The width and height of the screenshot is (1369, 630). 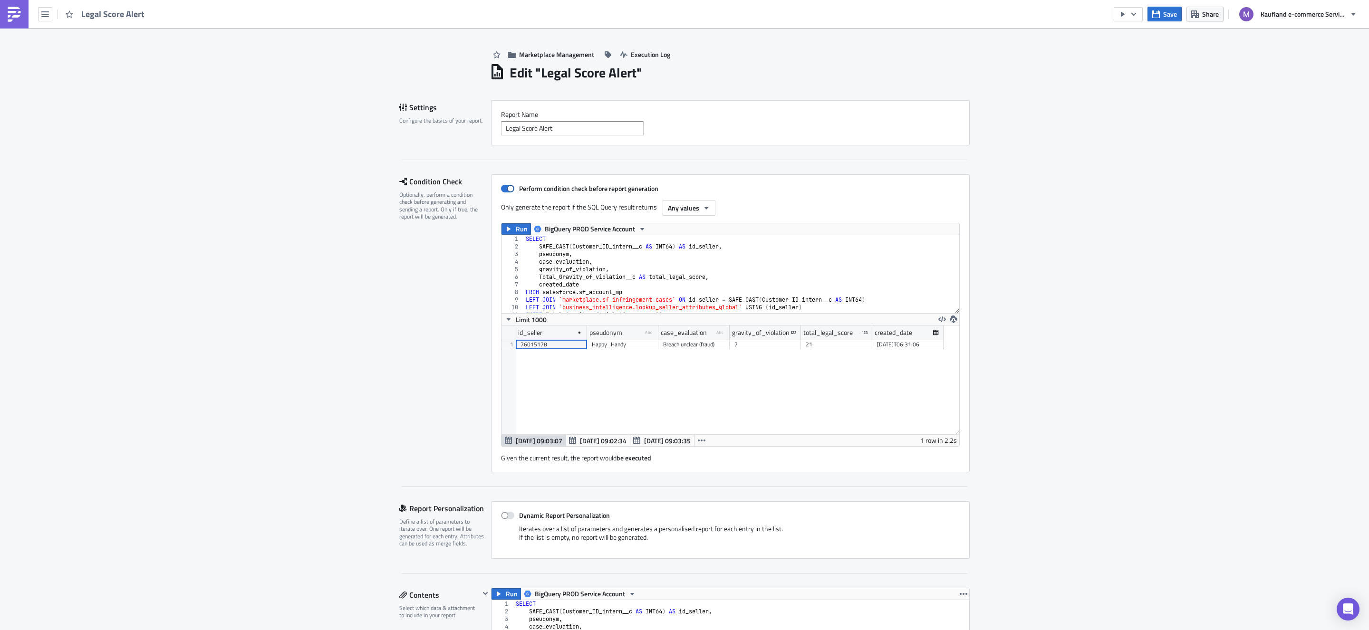 I want to click on h1: Edit " Legal Score Alert ", so click(x=576, y=73).